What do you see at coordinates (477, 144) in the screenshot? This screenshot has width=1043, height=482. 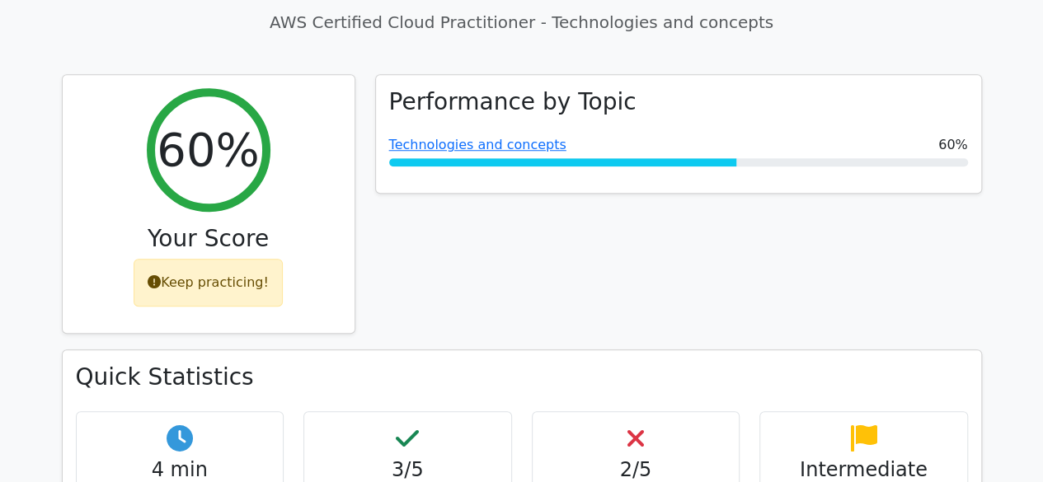 I see `a: Technologies and concepts` at bounding box center [477, 144].